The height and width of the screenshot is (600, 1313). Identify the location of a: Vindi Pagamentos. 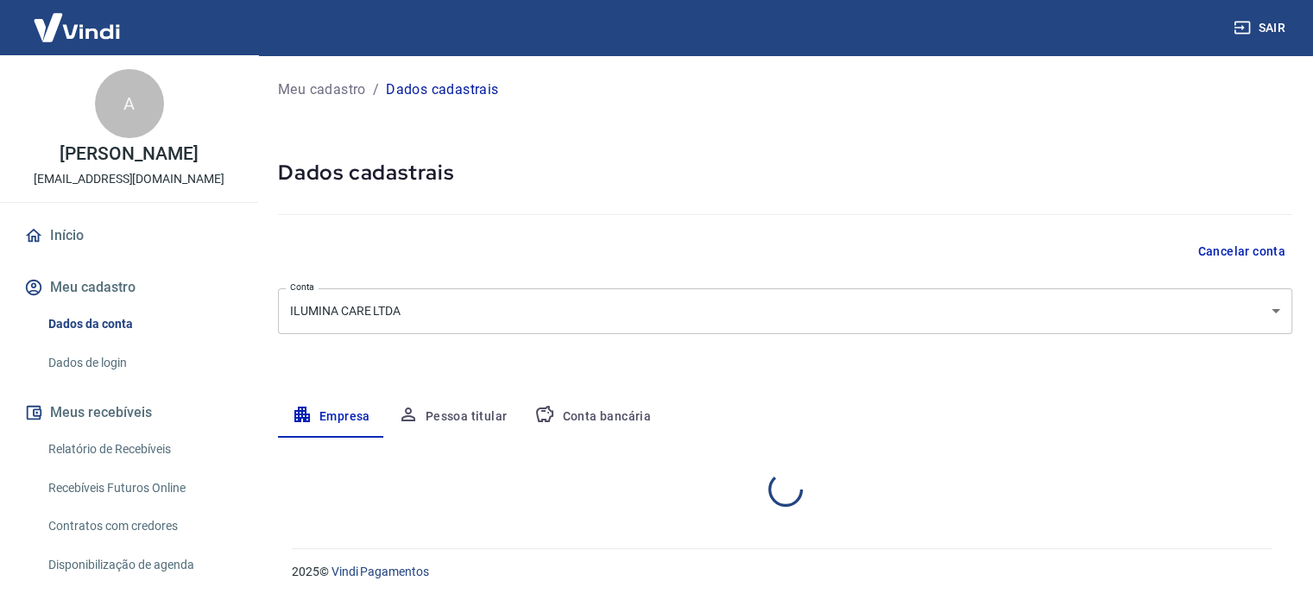
(380, 571).